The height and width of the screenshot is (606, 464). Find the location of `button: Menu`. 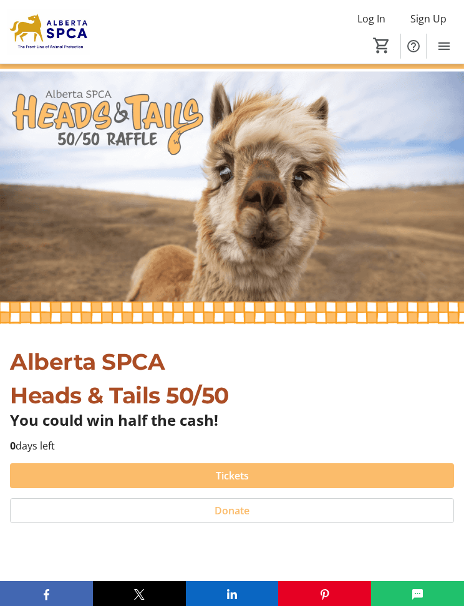

button: Menu is located at coordinates (444, 46).